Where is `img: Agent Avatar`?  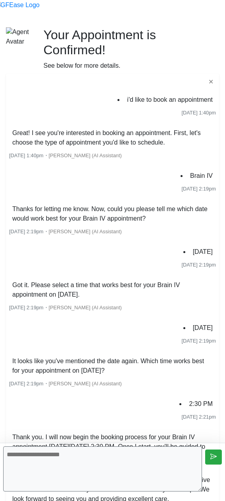
img: Agent Avatar is located at coordinates (19, 37).